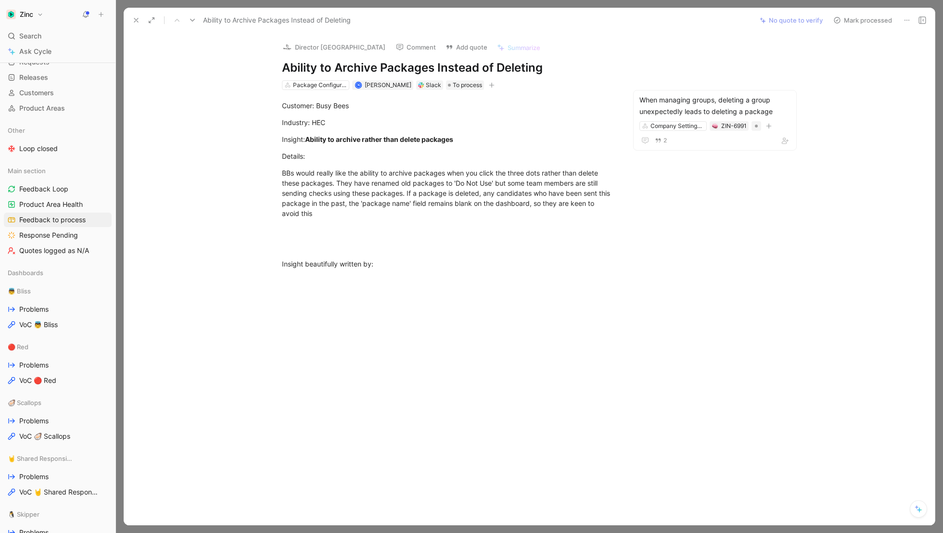  What do you see at coordinates (524, 48) in the screenshot?
I see `span: Summarize` at bounding box center [524, 48].